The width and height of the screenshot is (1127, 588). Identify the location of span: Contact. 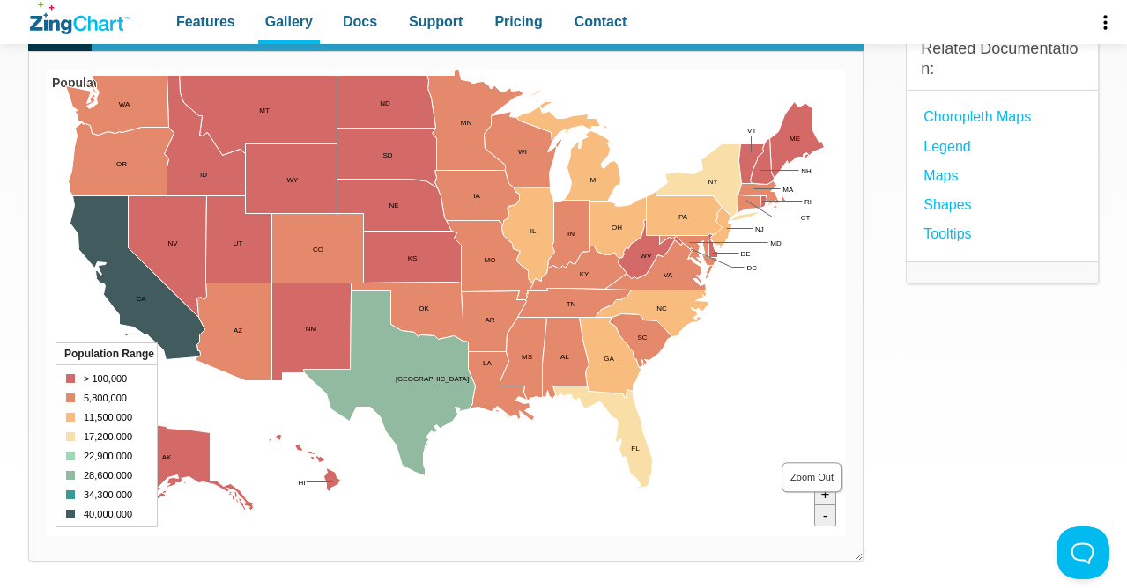
(601, 21).